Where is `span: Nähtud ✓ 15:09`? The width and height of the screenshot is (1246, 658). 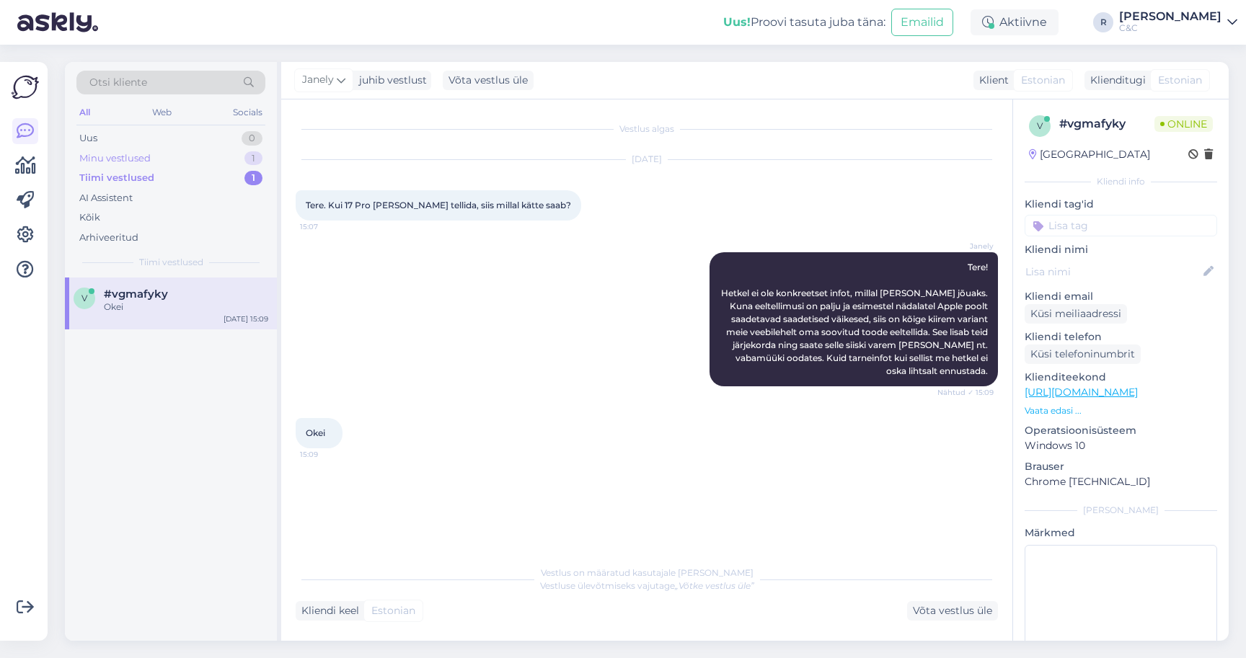
span: Nähtud ✓ 15:09 is located at coordinates (965, 392).